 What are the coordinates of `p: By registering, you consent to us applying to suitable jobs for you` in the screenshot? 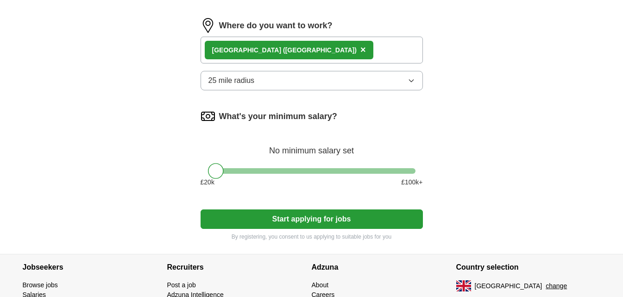 It's located at (312, 237).